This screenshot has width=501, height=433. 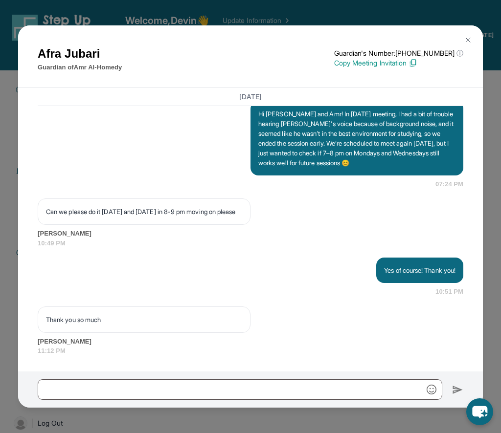 I want to click on p: Copy Meeting Invitation, so click(x=398, y=63).